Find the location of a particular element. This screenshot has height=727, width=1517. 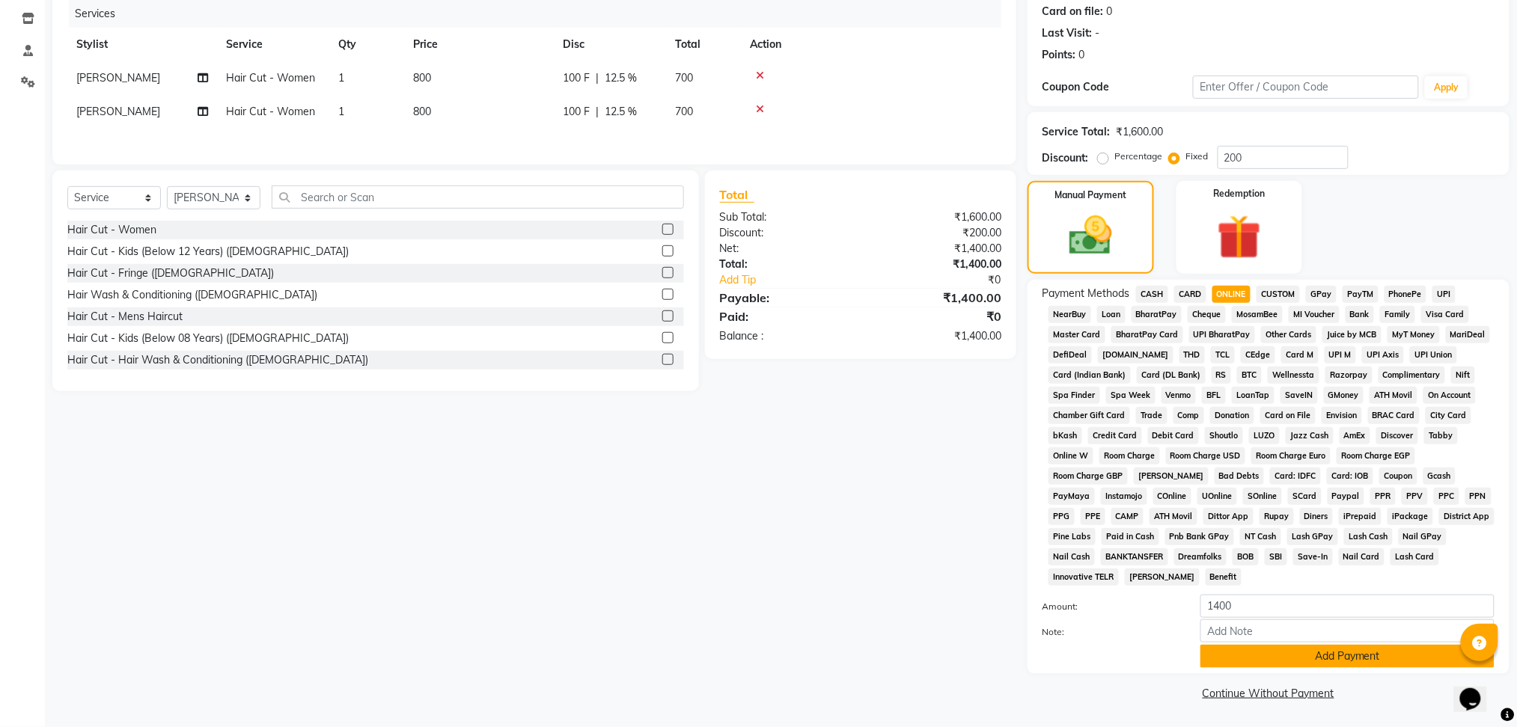

span: PPV is located at coordinates (1414, 496).